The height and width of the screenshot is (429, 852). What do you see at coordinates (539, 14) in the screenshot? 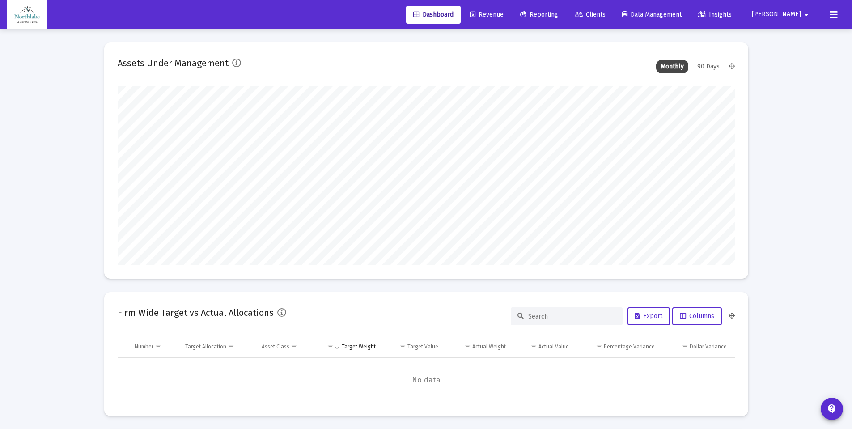
I see `span: Reporting` at bounding box center [539, 14].